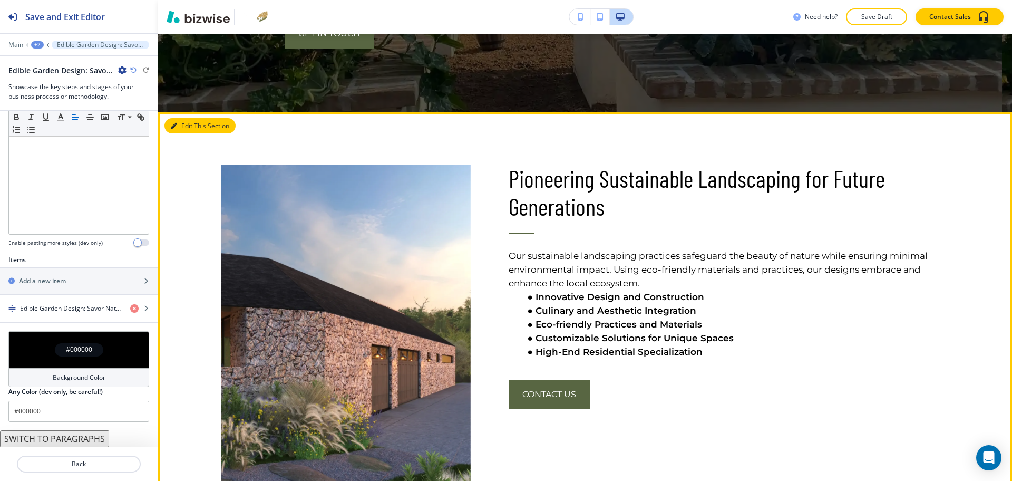  Describe the element at coordinates (821, 17) in the screenshot. I see `h3: Need help?` at that location.